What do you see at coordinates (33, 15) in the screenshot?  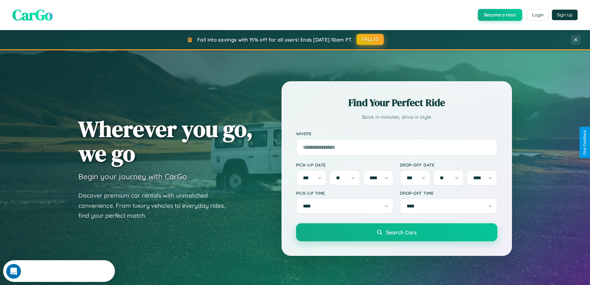 I see `span: CarGo` at bounding box center [33, 15].